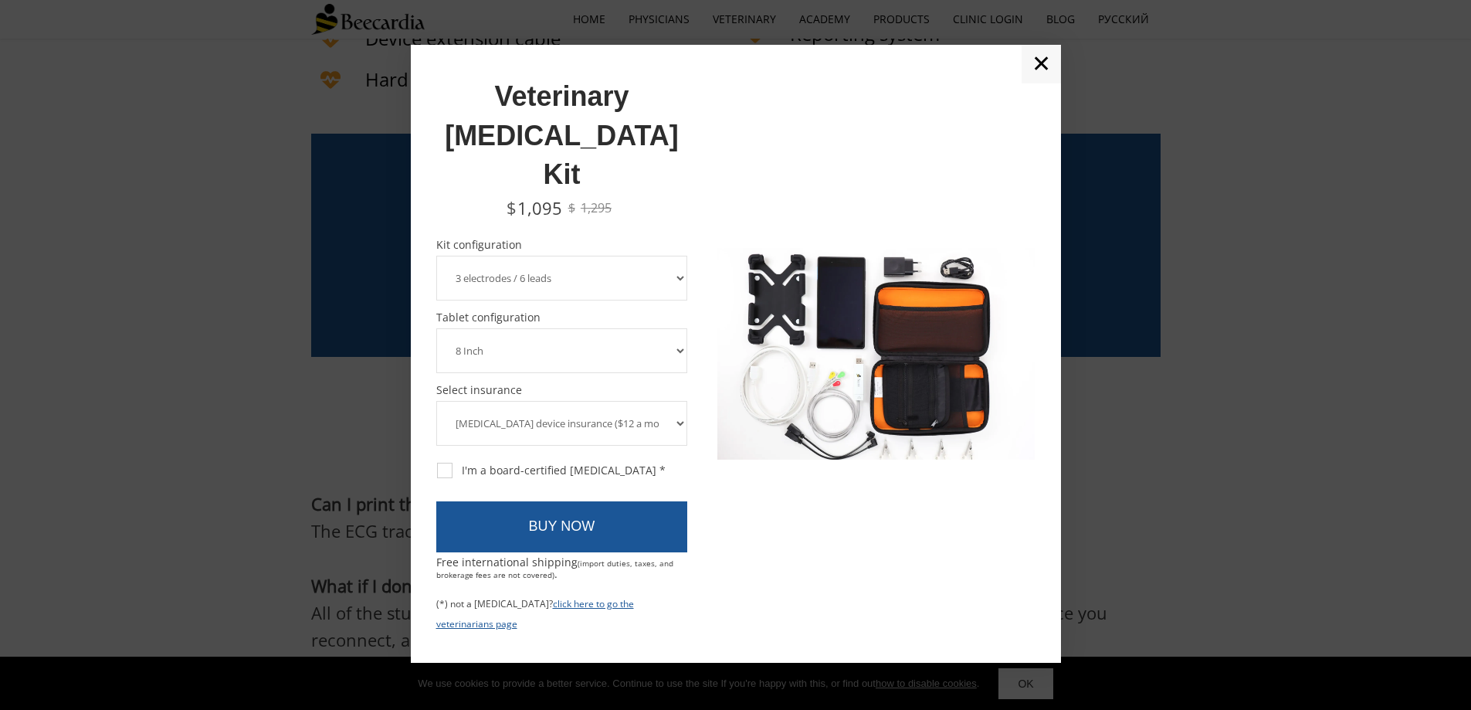 The height and width of the screenshot is (710, 1471). What do you see at coordinates (596, 208) in the screenshot?
I see `span: 1,295` at bounding box center [596, 208].